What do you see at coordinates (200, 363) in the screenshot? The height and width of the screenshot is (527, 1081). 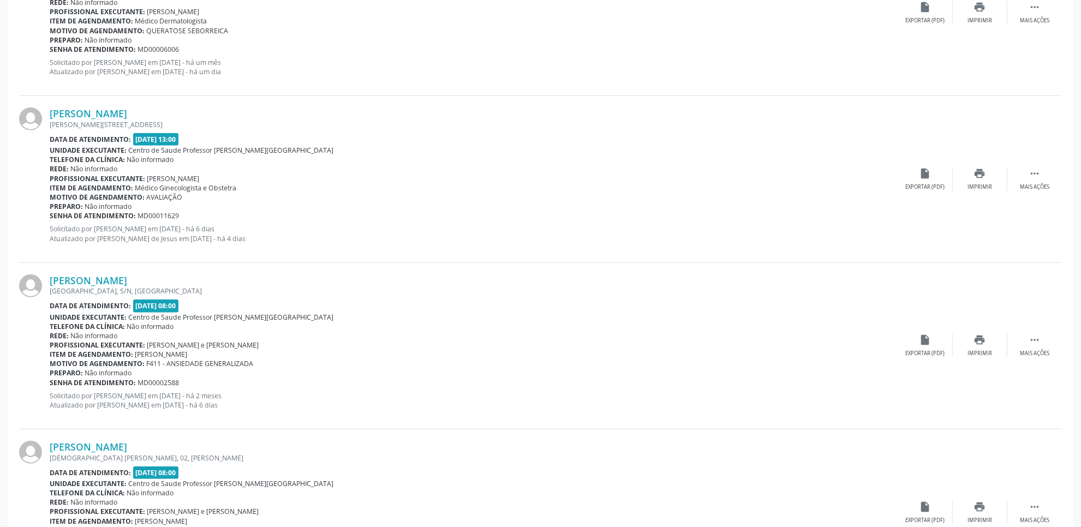 I see `span: F411 - ANSIEDADE GENERALIZADA` at bounding box center [200, 363].